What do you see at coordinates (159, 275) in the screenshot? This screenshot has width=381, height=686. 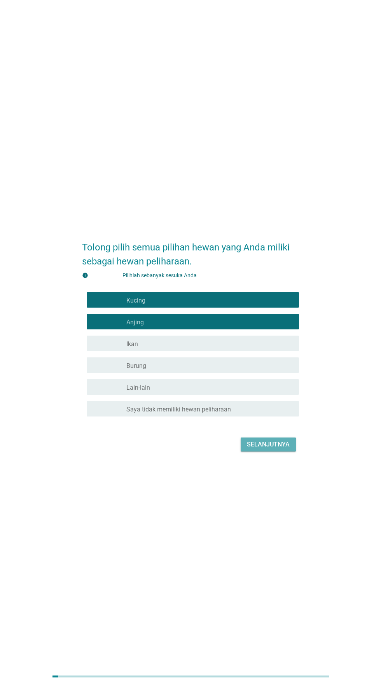 I see `font: Pilihlah sebanyak sesuka Anda` at bounding box center [159, 275].